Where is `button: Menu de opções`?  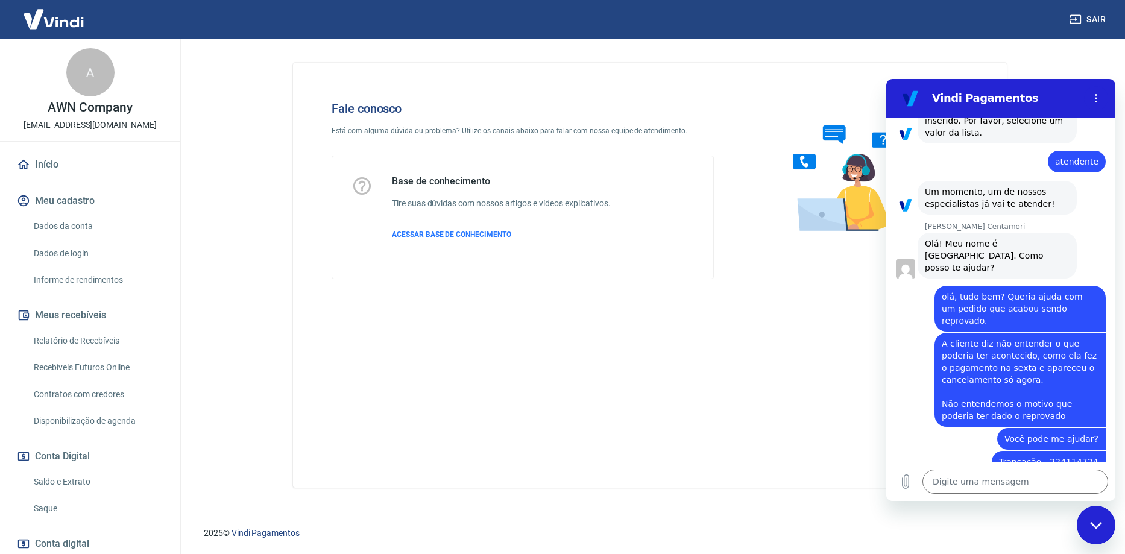 button: Menu de opções is located at coordinates (210, 19).